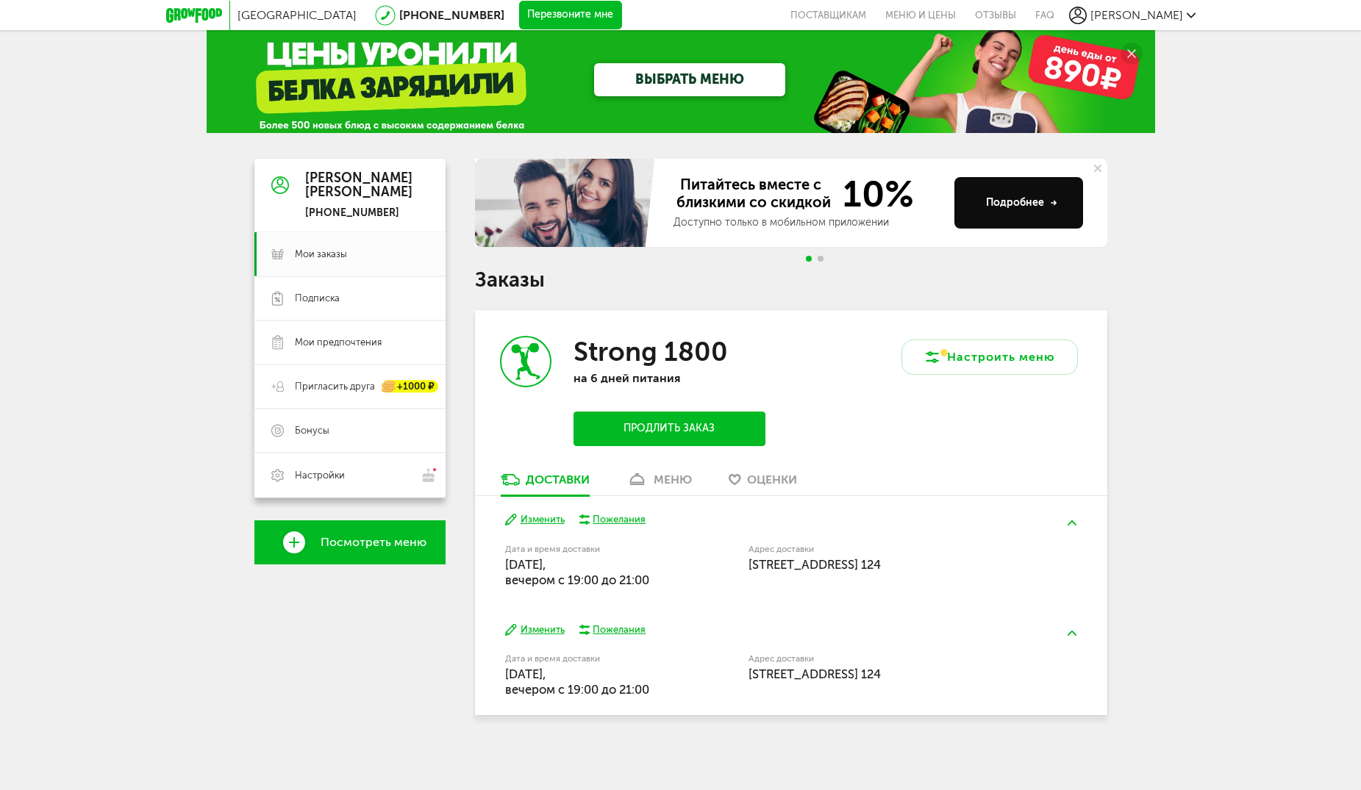  What do you see at coordinates (772, 479) in the screenshot?
I see `span: Оценки` at bounding box center [772, 479].